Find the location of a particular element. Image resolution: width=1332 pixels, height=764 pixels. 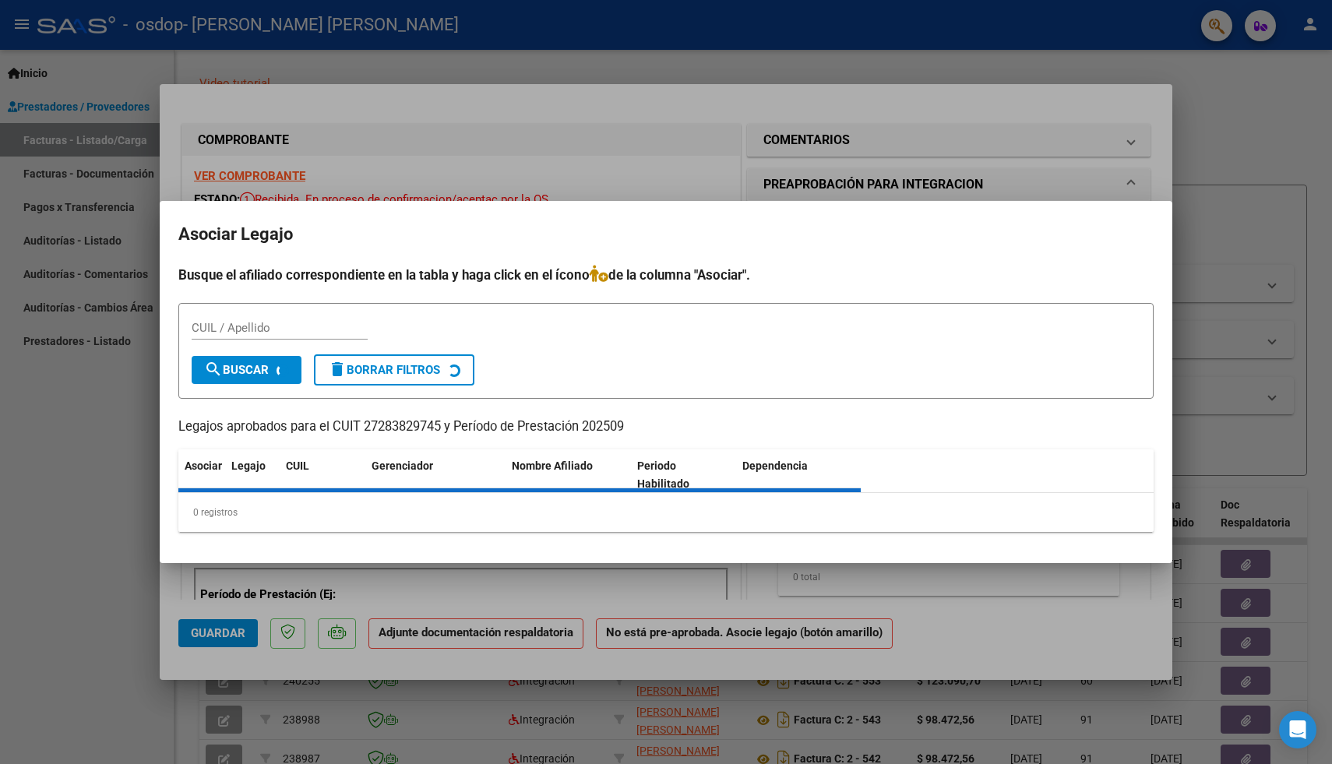

span: CUIL is located at coordinates (297, 466).